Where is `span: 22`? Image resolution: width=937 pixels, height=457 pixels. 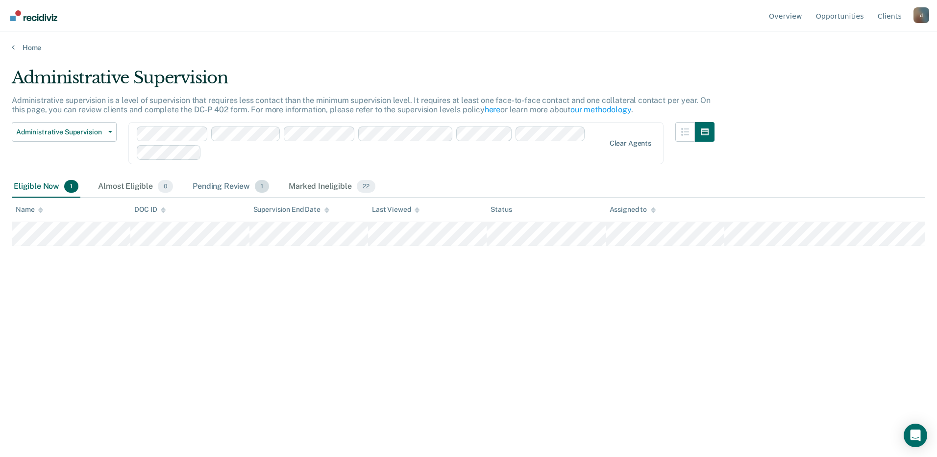
span: 22 is located at coordinates (366, 186).